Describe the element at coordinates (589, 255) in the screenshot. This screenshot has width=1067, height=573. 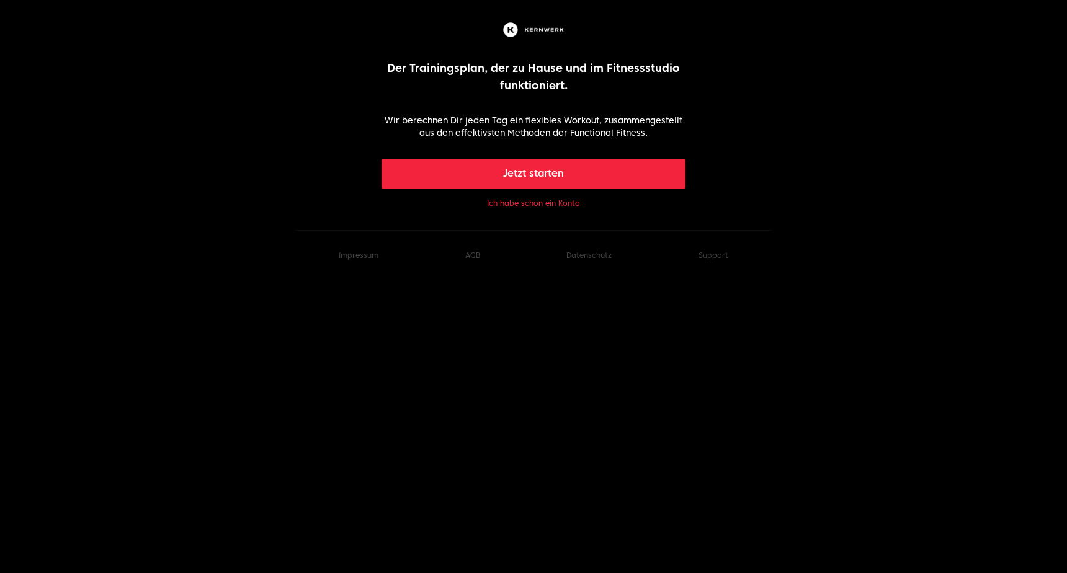
I see `a: Datenschutz` at that location.